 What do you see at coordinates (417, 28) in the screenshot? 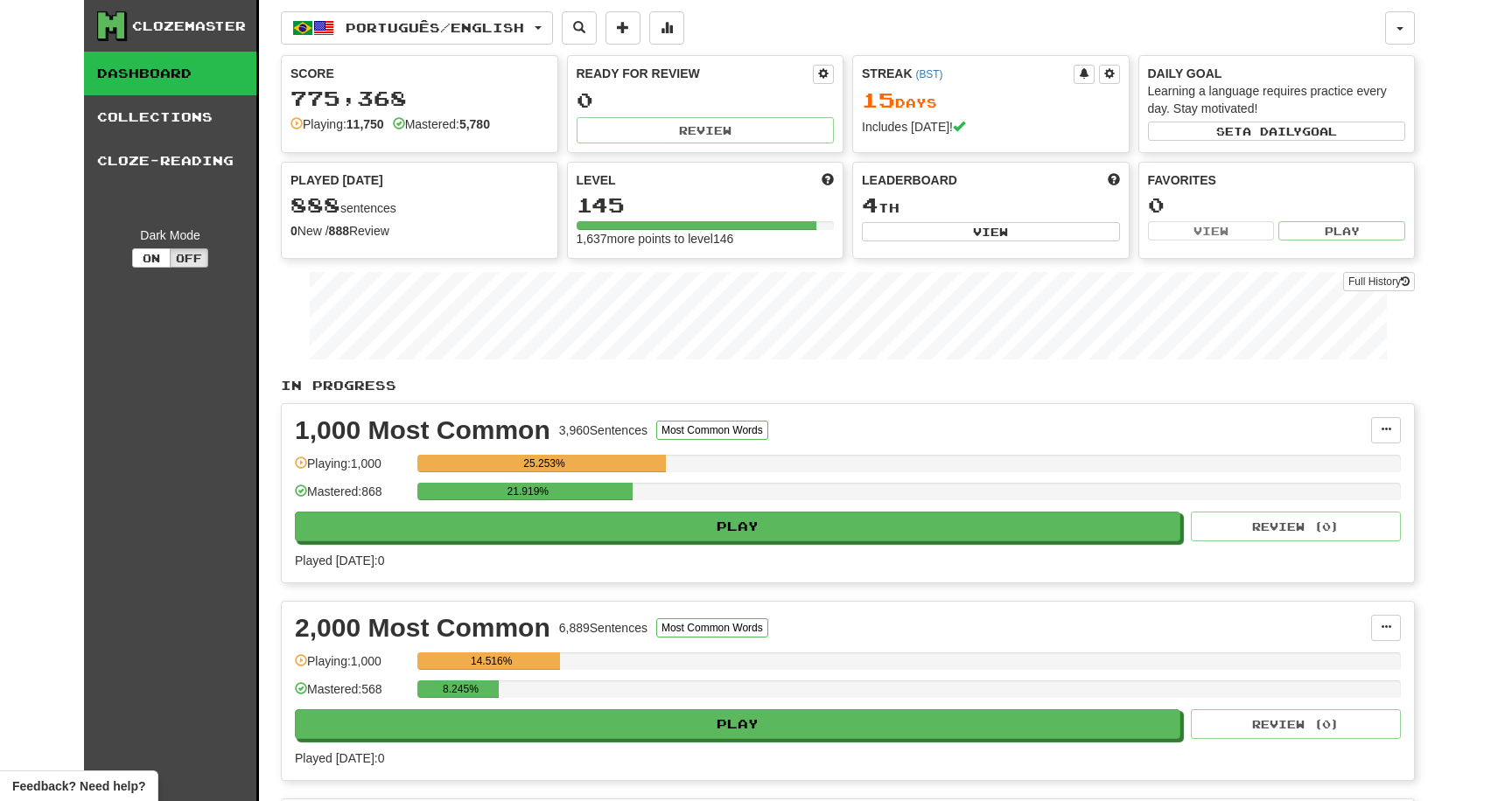
I see `button: Português/English` at bounding box center [417, 28].